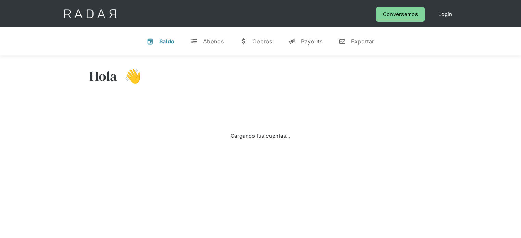 The width and height of the screenshot is (521, 238). Describe the element at coordinates (263, 41) in the screenshot. I see `div: Cobros` at that location.